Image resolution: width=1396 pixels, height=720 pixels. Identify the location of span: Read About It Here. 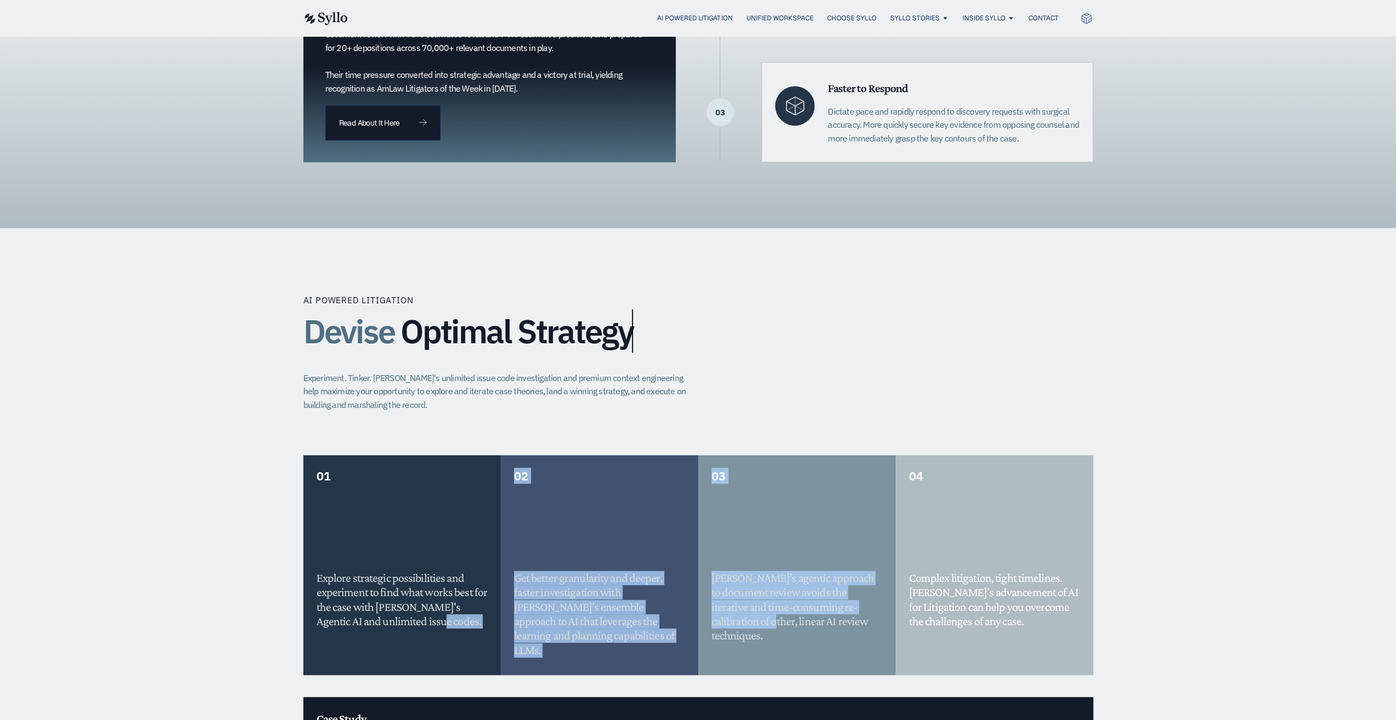
(369, 123).